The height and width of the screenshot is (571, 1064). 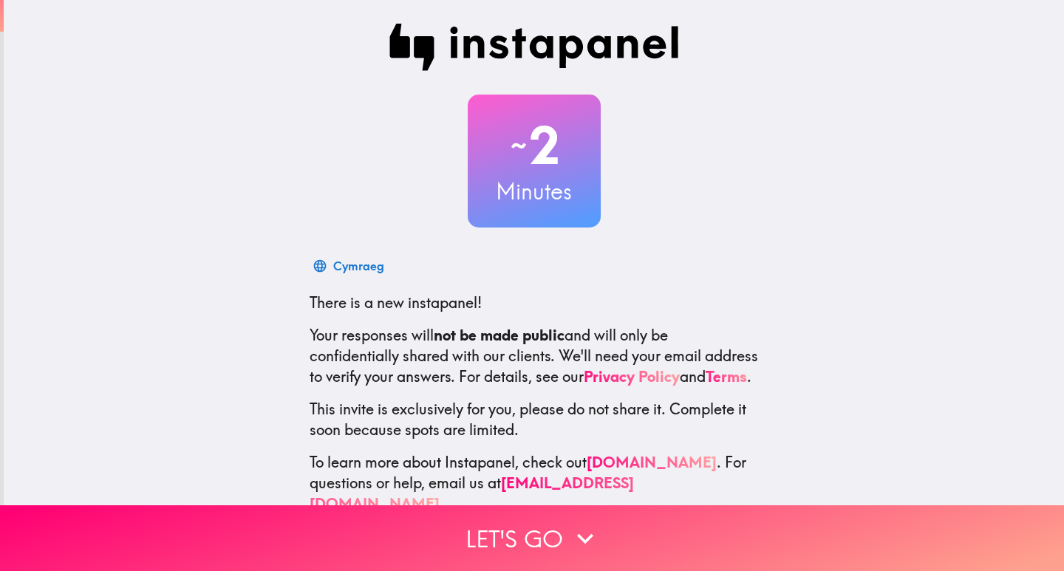 What do you see at coordinates (534, 146) in the screenshot?
I see `h2: 2` at bounding box center [534, 146].